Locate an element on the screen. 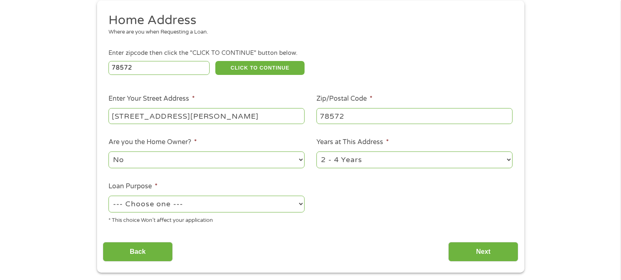  div: * This choice Won’t affect your application is located at coordinates (206, 219).